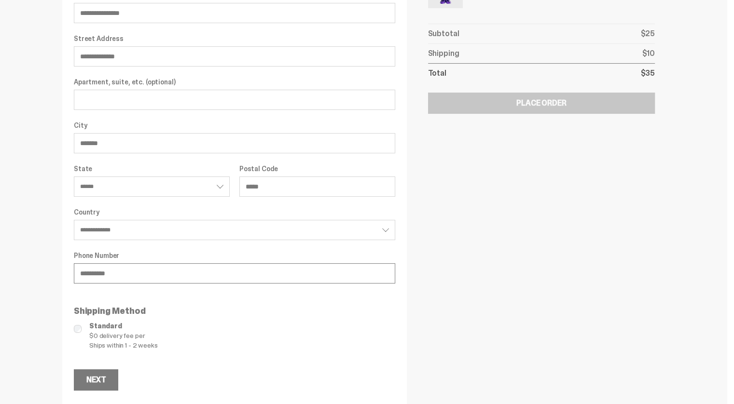 This screenshot has height=404, width=734. Describe the element at coordinates (648, 54) in the screenshot. I see `p: $10` at that location.